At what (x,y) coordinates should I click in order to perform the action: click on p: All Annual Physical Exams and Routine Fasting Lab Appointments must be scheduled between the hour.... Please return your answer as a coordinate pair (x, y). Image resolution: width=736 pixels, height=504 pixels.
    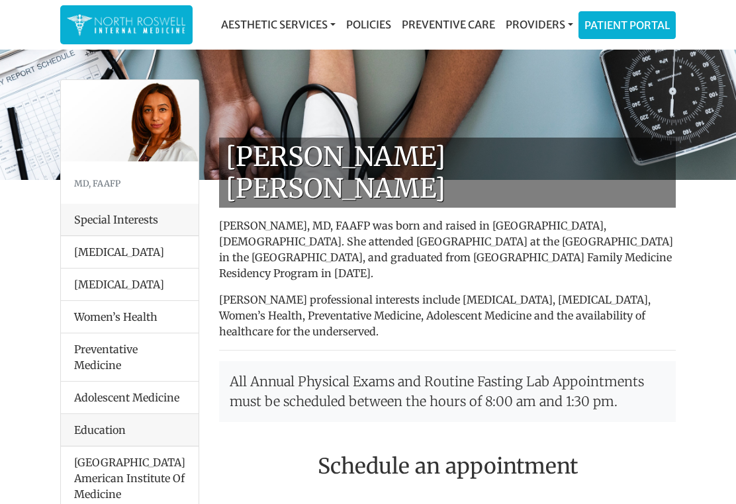
    Looking at the image, I should click on (447, 392).